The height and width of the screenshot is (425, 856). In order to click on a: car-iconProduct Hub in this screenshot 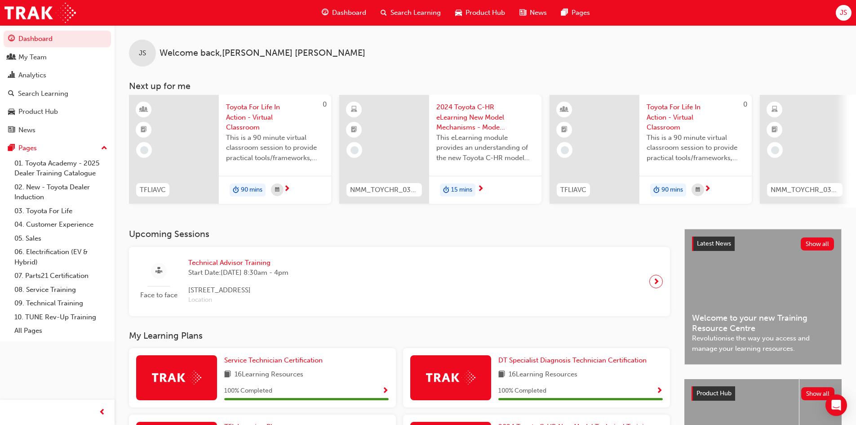, I will do `click(480, 13)`.